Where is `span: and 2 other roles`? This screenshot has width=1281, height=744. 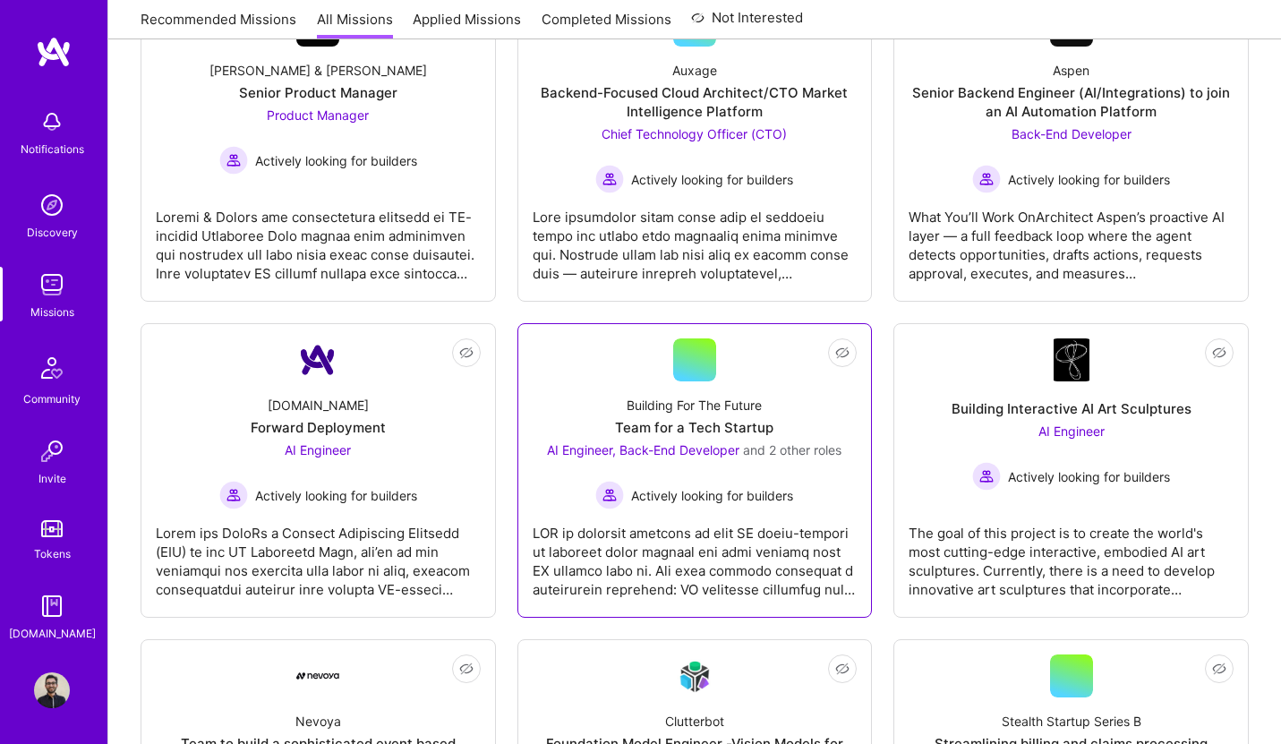 span: and 2 other roles is located at coordinates (792, 449).